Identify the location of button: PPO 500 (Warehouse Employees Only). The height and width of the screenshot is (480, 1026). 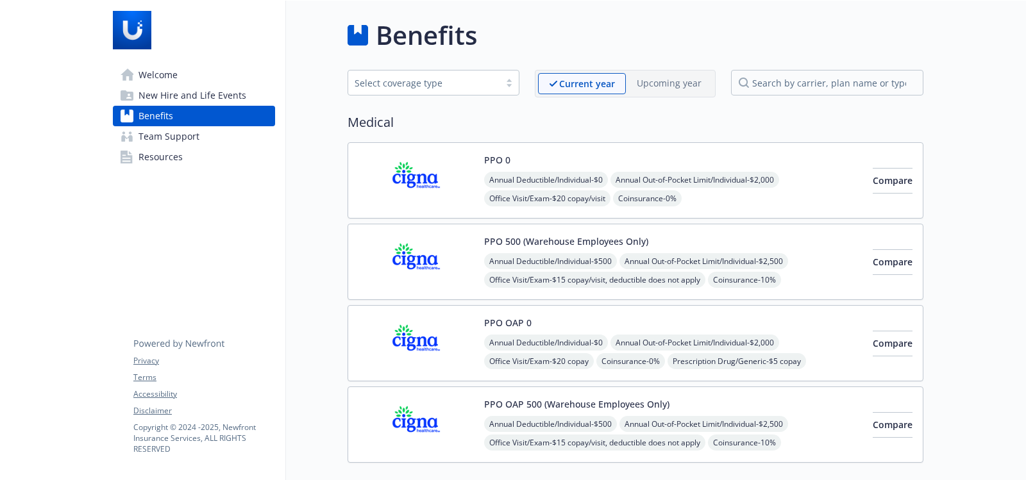
(566, 241).